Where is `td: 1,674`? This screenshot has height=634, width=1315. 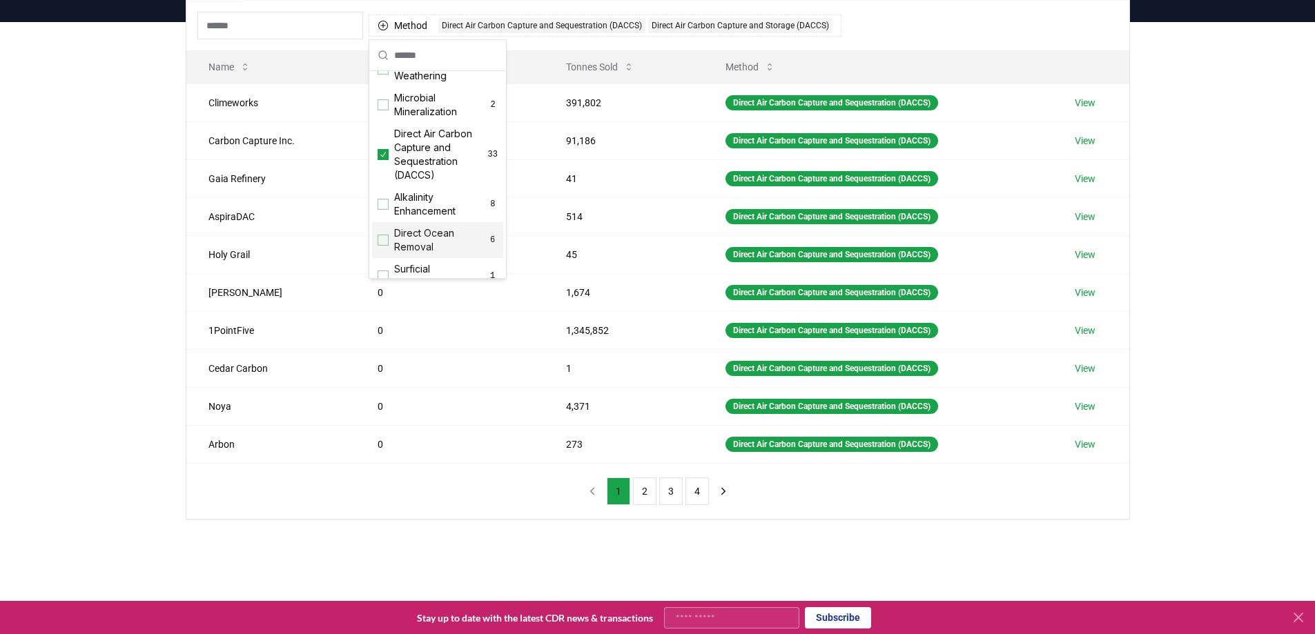 td: 1,674 is located at coordinates (623, 292).